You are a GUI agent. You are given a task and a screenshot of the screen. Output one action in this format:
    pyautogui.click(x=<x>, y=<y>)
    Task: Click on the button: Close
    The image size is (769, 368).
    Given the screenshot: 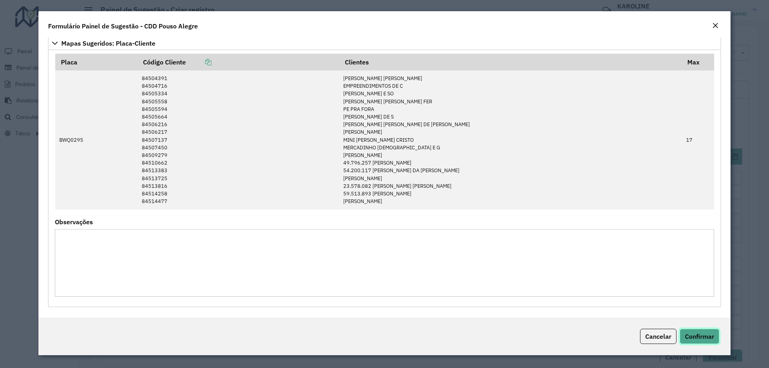 What is the action you would take?
    pyautogui.click(x=716, y=26)
    